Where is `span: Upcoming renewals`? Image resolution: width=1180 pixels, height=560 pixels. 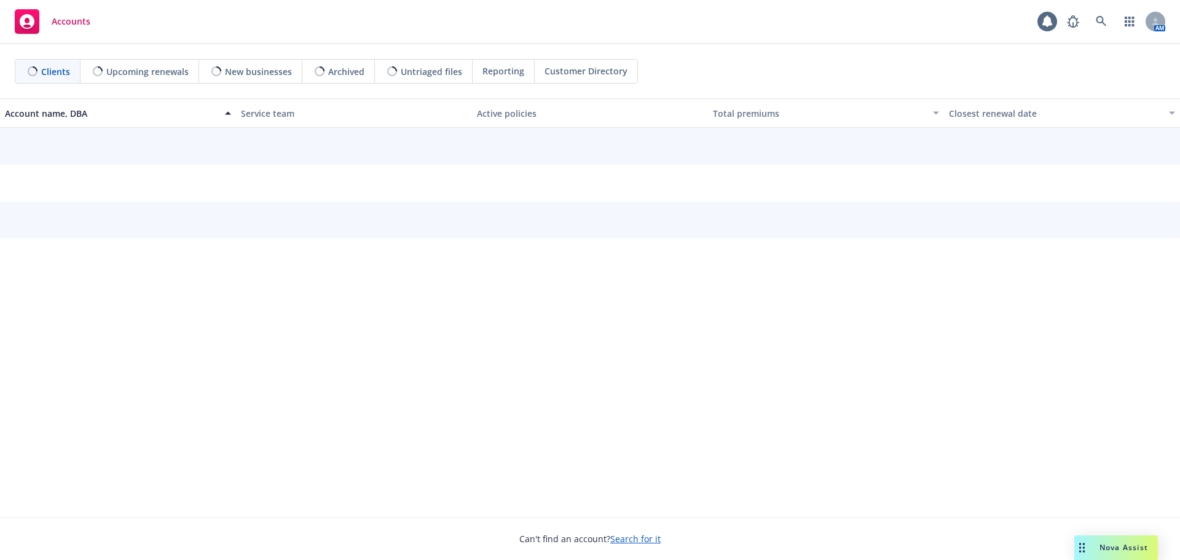 span: Upcoming renewals is located at coordinates (147, 71).